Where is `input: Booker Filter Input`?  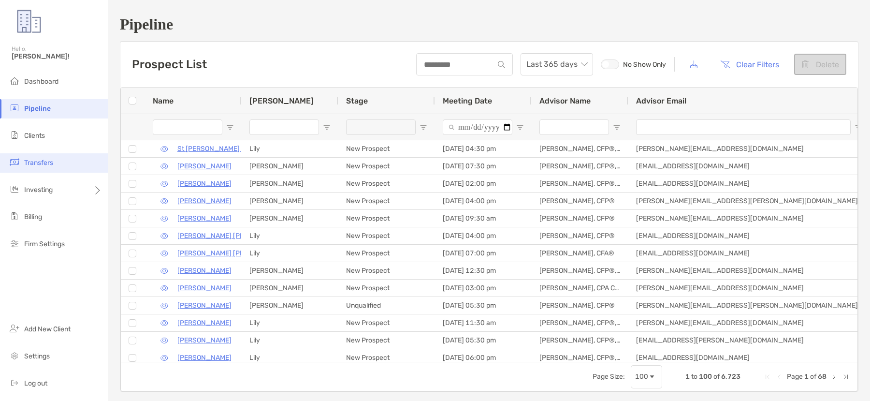
input: Booker Filter Input is located at coordinates (284, 127).